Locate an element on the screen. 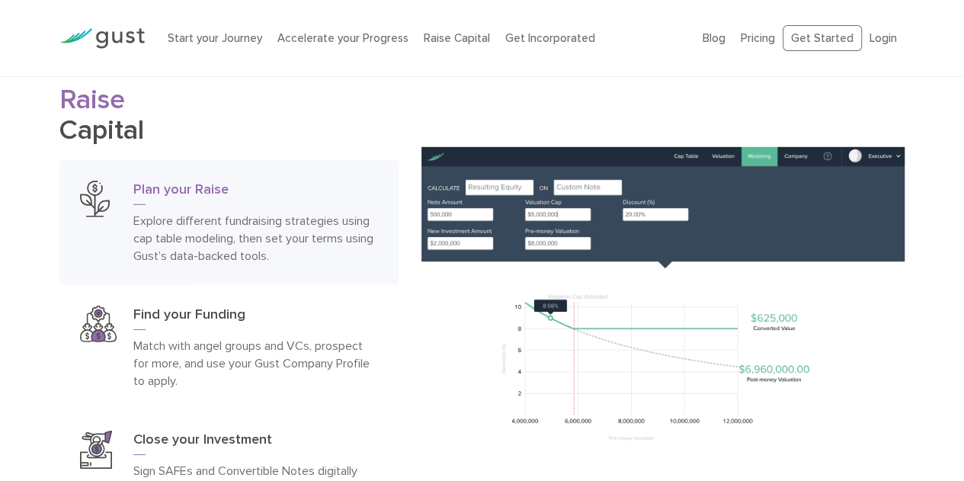 This screenshot has width=964, height=481. a: Get Started is located at coordinates (822, 38).